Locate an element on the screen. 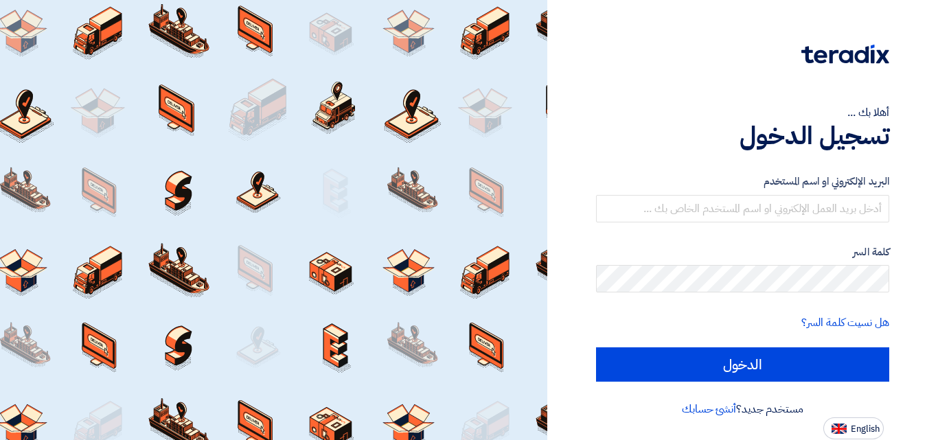 The height and width of the screenshot is (440, 938). div: أهلا بك ... is located at coordinates (742, 113).